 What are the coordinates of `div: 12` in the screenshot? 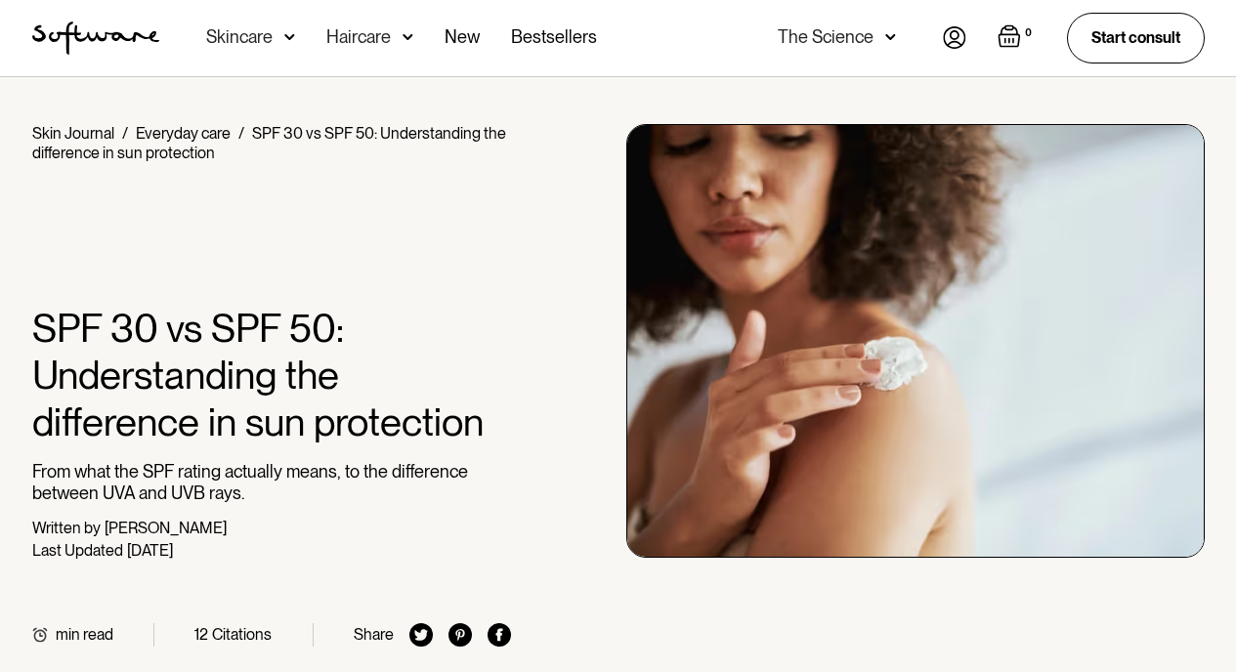 It's located at (201, 634).